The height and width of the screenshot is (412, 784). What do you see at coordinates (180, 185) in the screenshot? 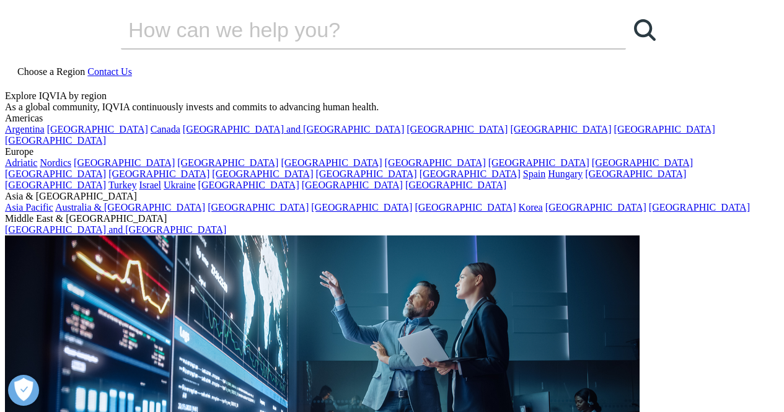
I see `a: Ukraine` at bounding box center [180, 185].